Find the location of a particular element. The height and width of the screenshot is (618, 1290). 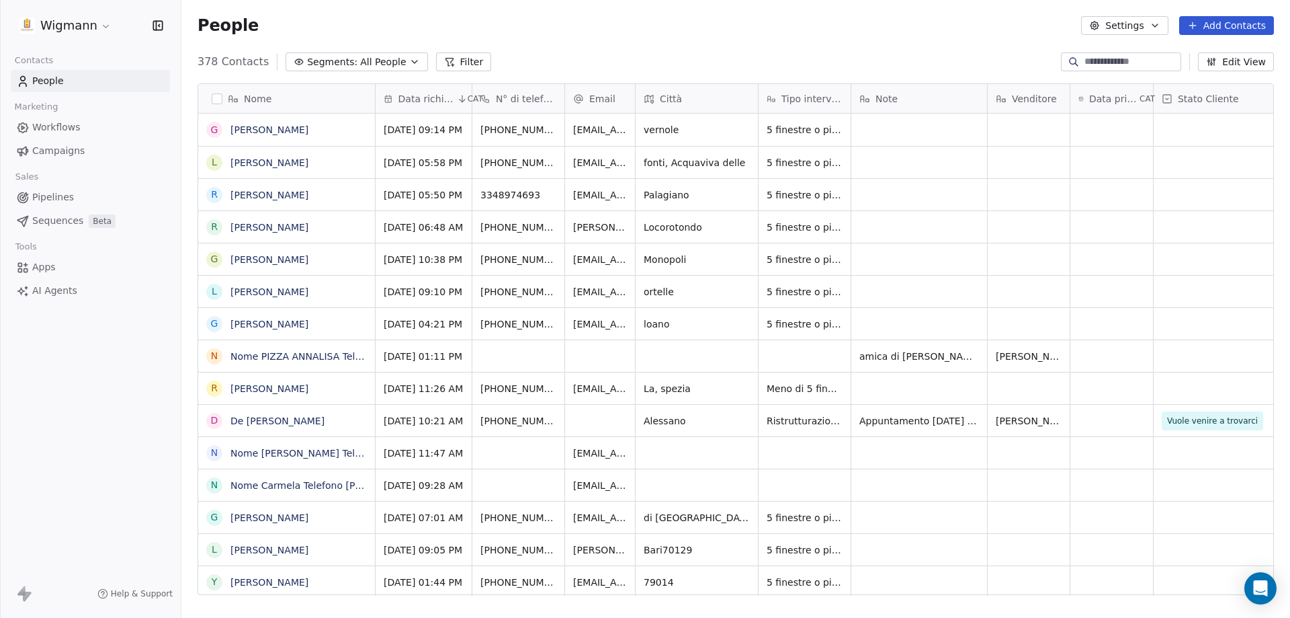

span: Pipelines is located at coordinates (53, 197).